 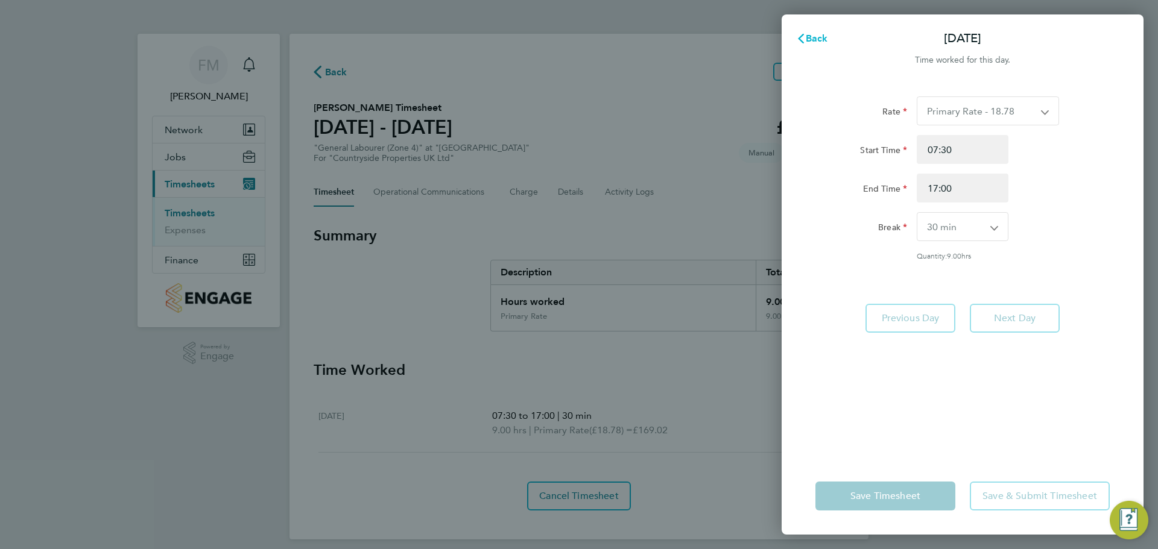 What do you see at coordinates (893, 229) in the screenshot?
I see `label: Break` at bounding box center [893, 229].